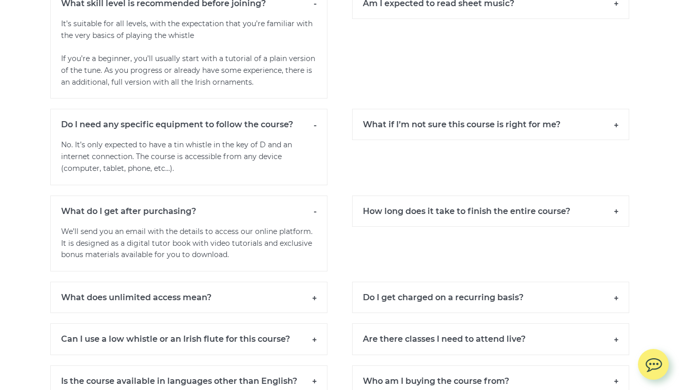 This screenshot has width=679, height=390. I want to click on p: It’s suitable for all levels, with the expectation that you’re familiar with the very basics of p..., so click(189, 58).